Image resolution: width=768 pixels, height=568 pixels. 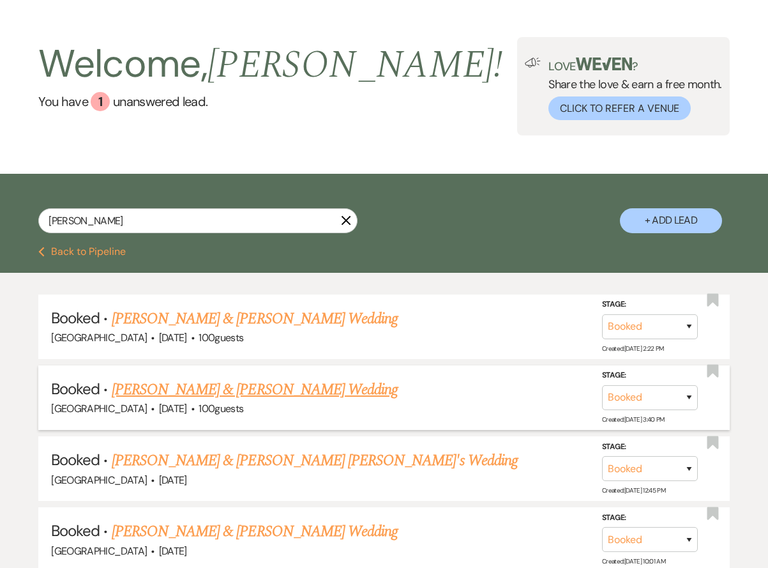 What do you see at coordinates (619, 108) in the screenshot?
I see `button: Click to Refer a Venue` at bounding box center [619, 108].